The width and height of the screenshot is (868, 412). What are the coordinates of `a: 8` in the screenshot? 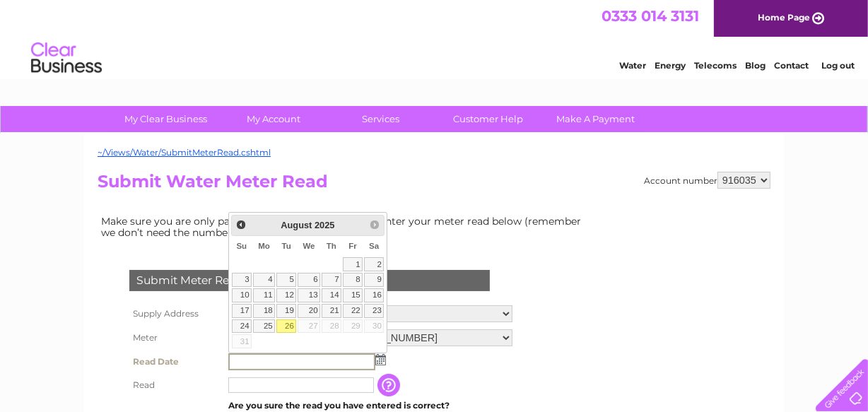 It's located at (353, 280).